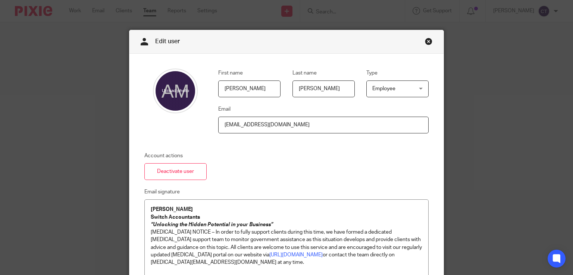 Image resolution: width=573 pixels, height=275 pixels. I want to click on label: Email, so click(224, 109).